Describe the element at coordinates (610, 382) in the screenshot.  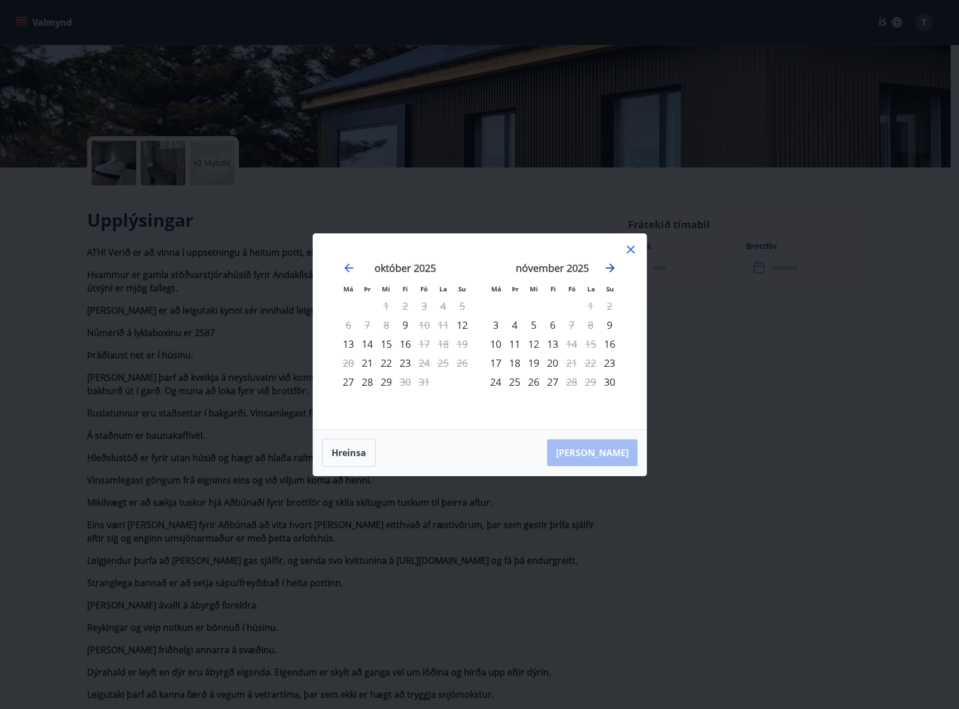
I see `td: Choose sunnudagur, 30. nóvember 2025 as your check-in date. It’s available.` at that location.